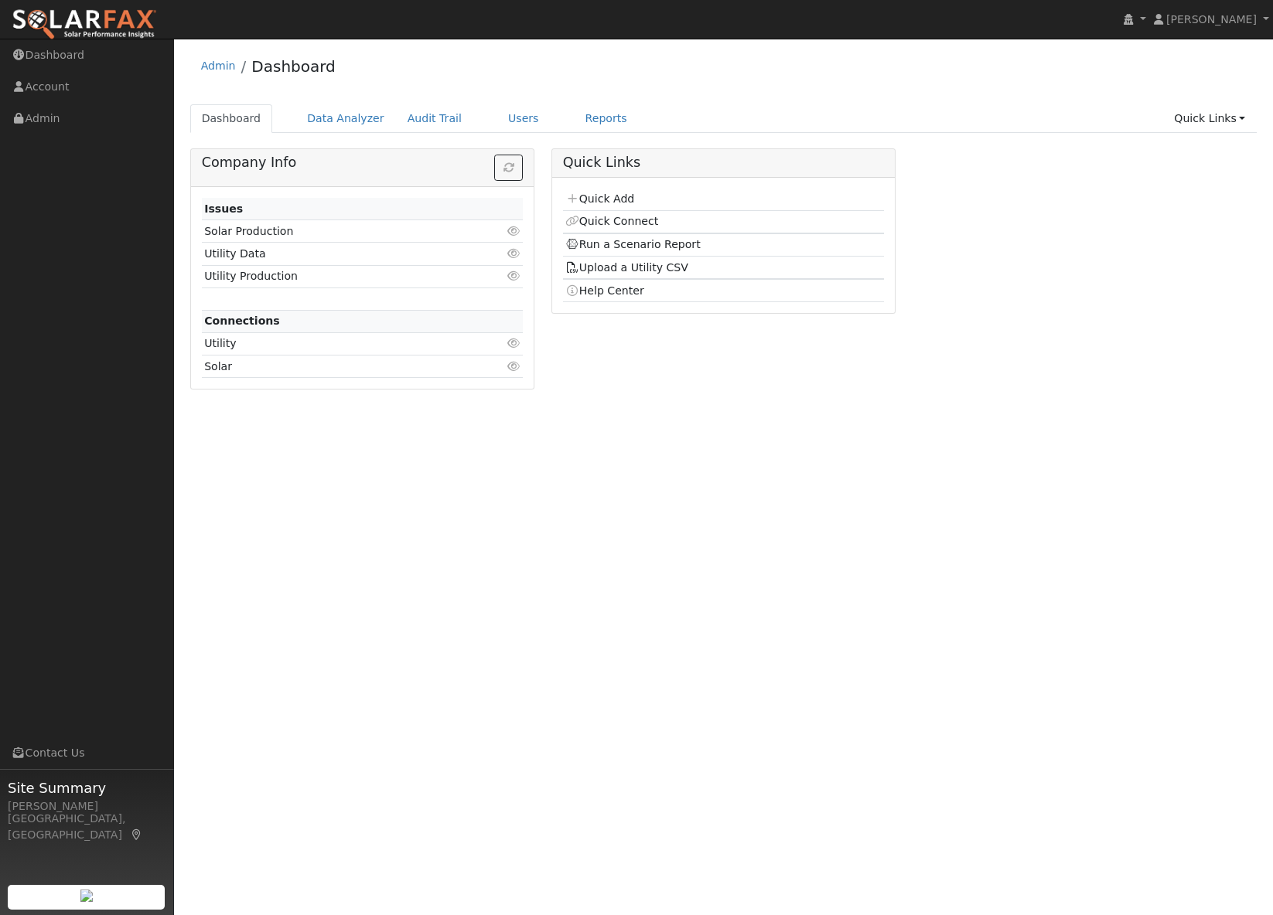  What do you see at coordinates (87, 788) in the screenshot?
I see `span: Site Summary` at bounding box center [87, 788].